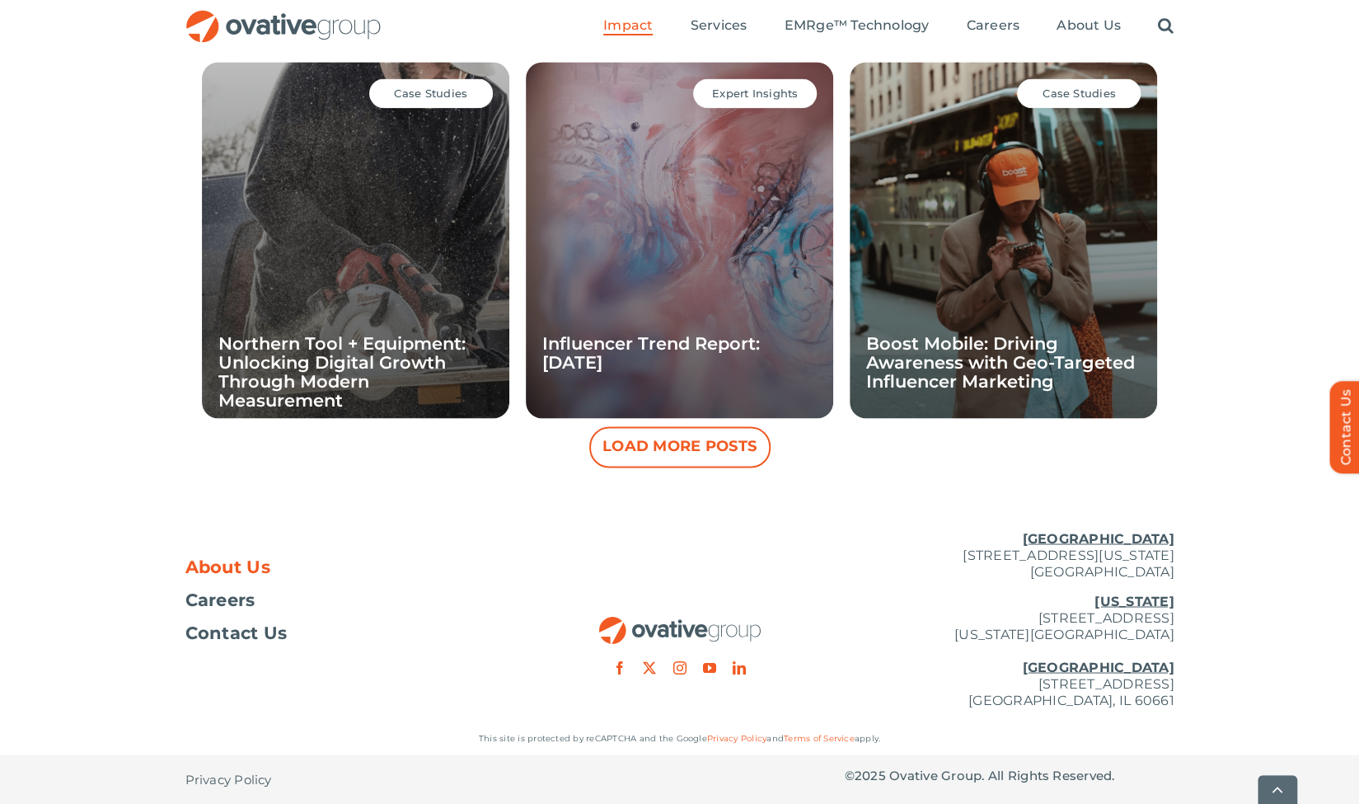  What do you see at coordinates (620, 667) in the screenshot?
I see `a: facebook` at bounding box center [620, 667].